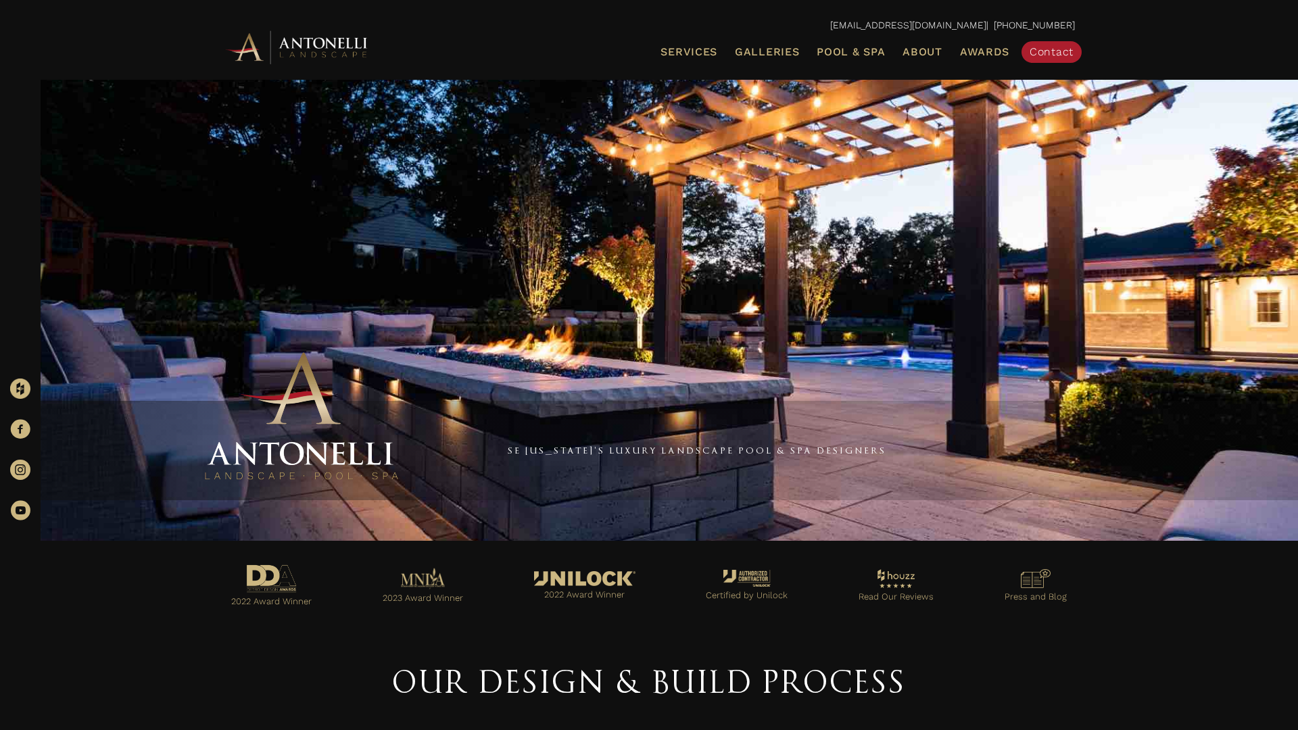 This screenshot has height=730, width=1298. I want to click on a: Services, so click(689, 52).